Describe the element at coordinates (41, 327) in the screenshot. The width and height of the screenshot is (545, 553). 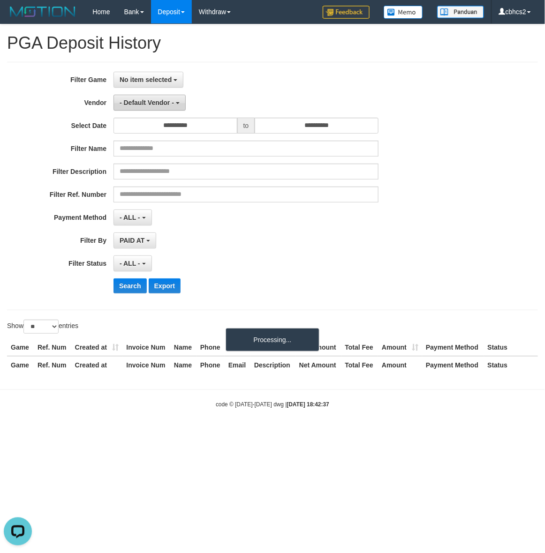
I see `select: Showentries` at that location.